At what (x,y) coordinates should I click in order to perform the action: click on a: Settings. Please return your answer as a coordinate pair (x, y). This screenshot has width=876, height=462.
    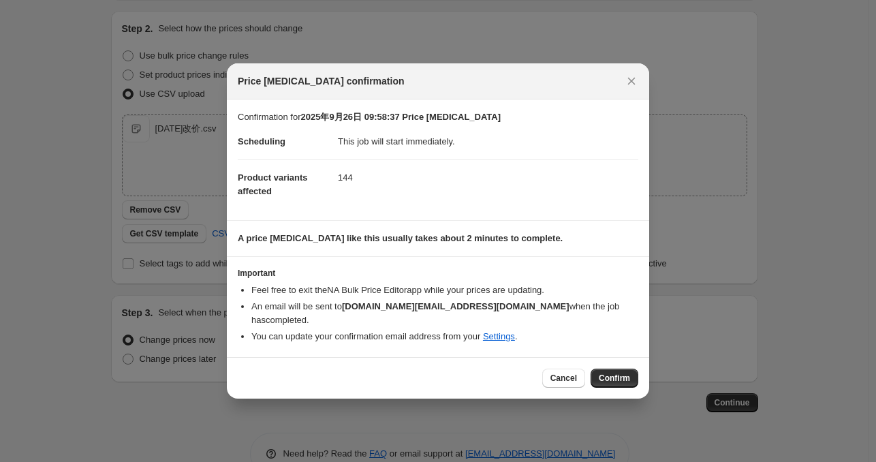
    Looking at the image, I should click on (498, 336).